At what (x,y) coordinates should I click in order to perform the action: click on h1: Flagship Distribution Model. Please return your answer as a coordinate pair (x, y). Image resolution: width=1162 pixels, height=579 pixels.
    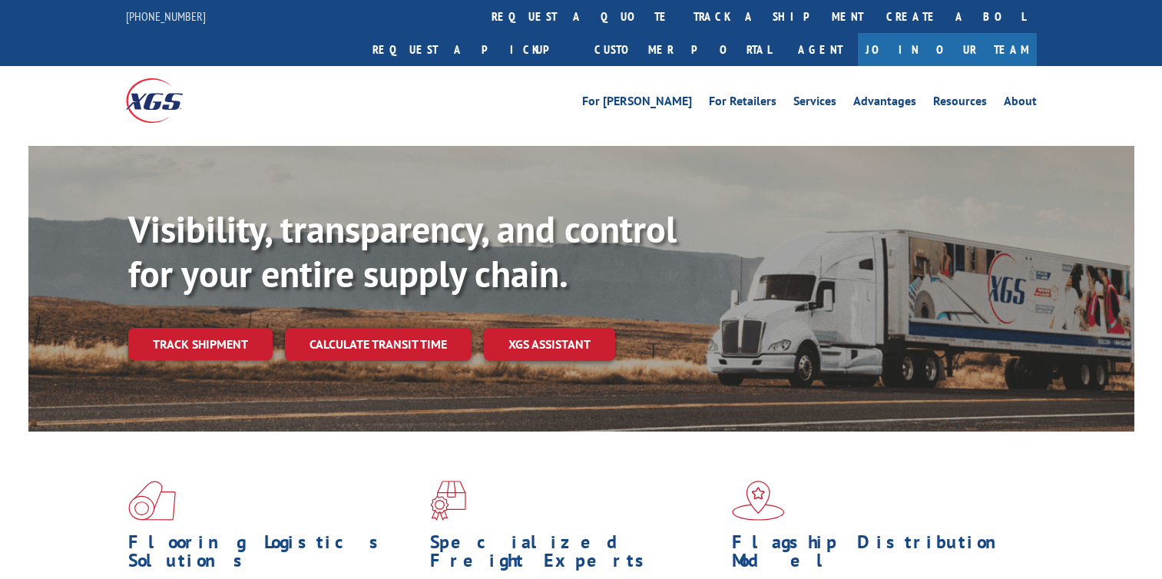
    Looking at the image, I should click on (877, 555).